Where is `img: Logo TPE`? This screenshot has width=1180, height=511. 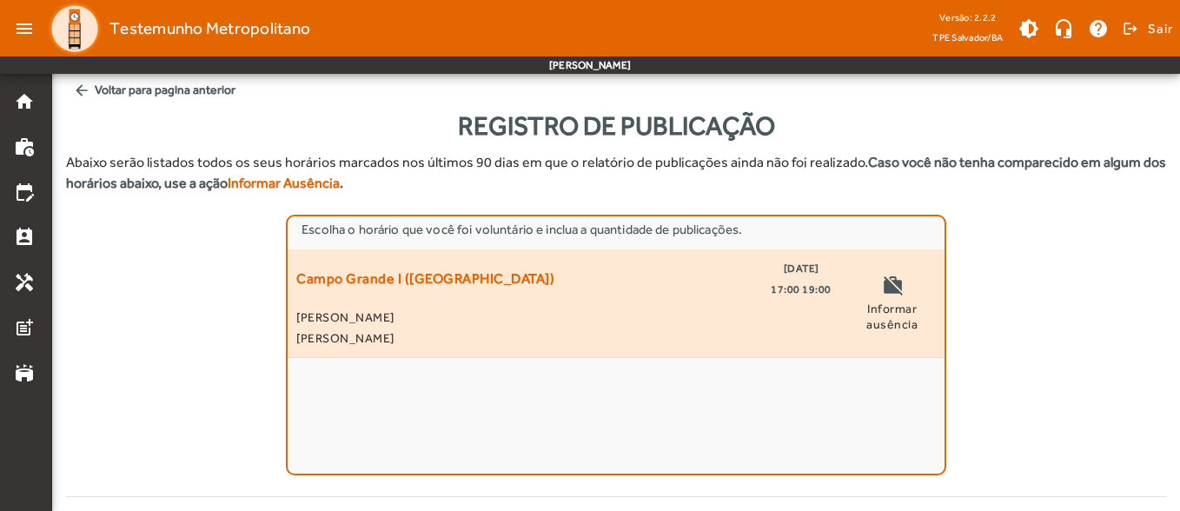
img: Logo TPE is located at coordinates (75, 29).